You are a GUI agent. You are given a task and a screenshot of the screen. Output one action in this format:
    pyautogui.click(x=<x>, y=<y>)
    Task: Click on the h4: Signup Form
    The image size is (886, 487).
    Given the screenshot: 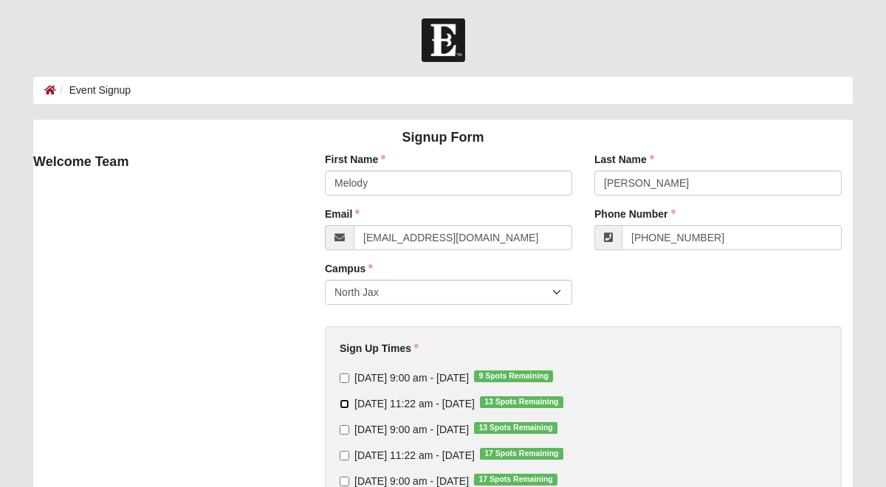 What is the action you would take?
    pyautogui.click(x=443, y=138)
    